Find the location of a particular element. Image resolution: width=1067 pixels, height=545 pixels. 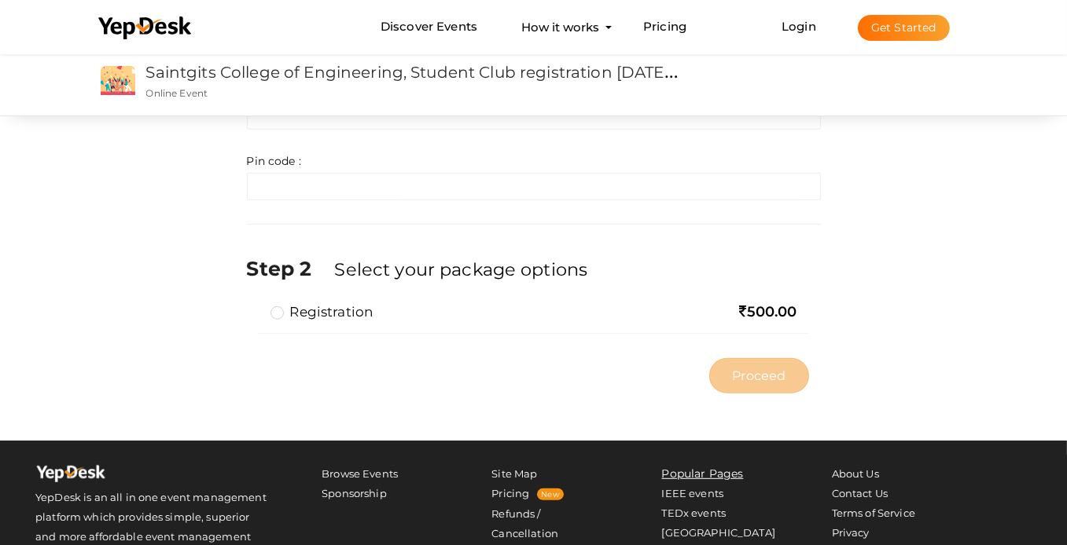

img: Yepdesk is located at coordinates (71, 476).